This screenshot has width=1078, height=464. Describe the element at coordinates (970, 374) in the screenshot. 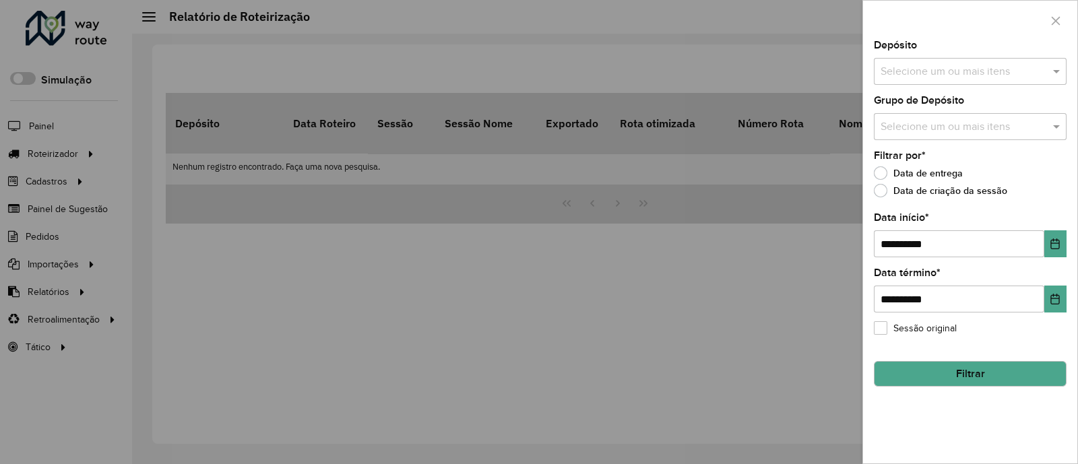

I see `button: Filtrar` at that location.